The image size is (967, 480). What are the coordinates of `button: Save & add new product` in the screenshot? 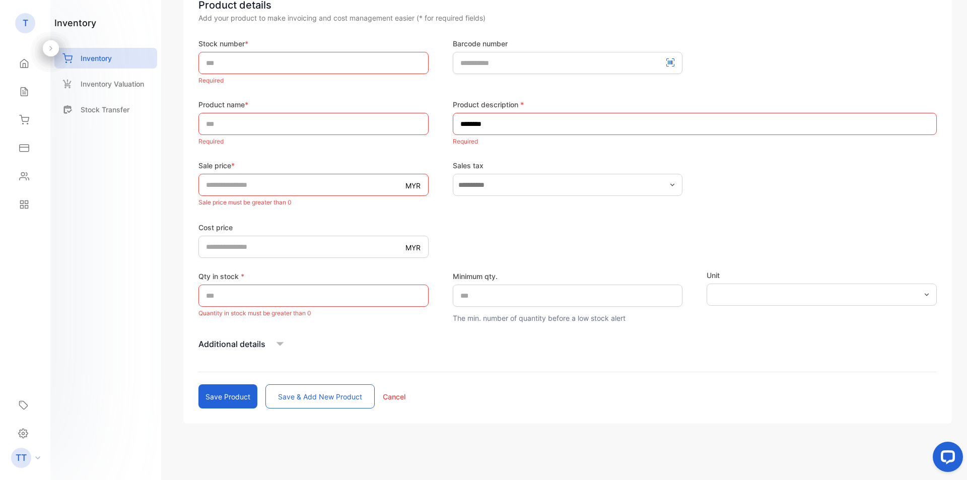 It's located at (320, 397).